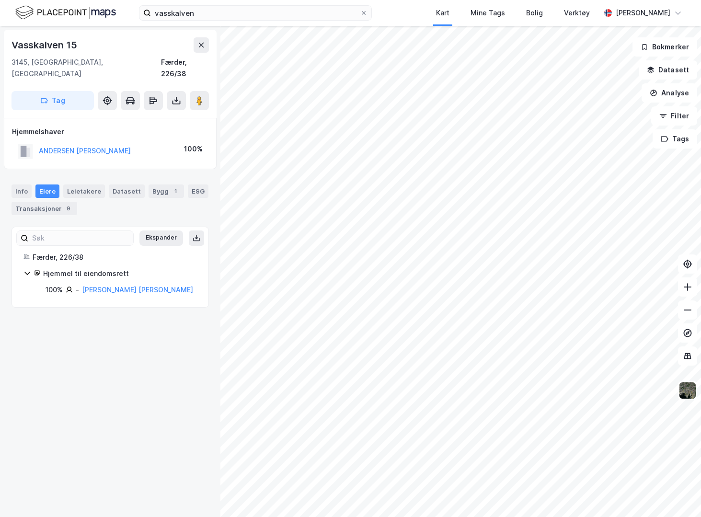  I want to click on button: Tag, so click(53, 101).